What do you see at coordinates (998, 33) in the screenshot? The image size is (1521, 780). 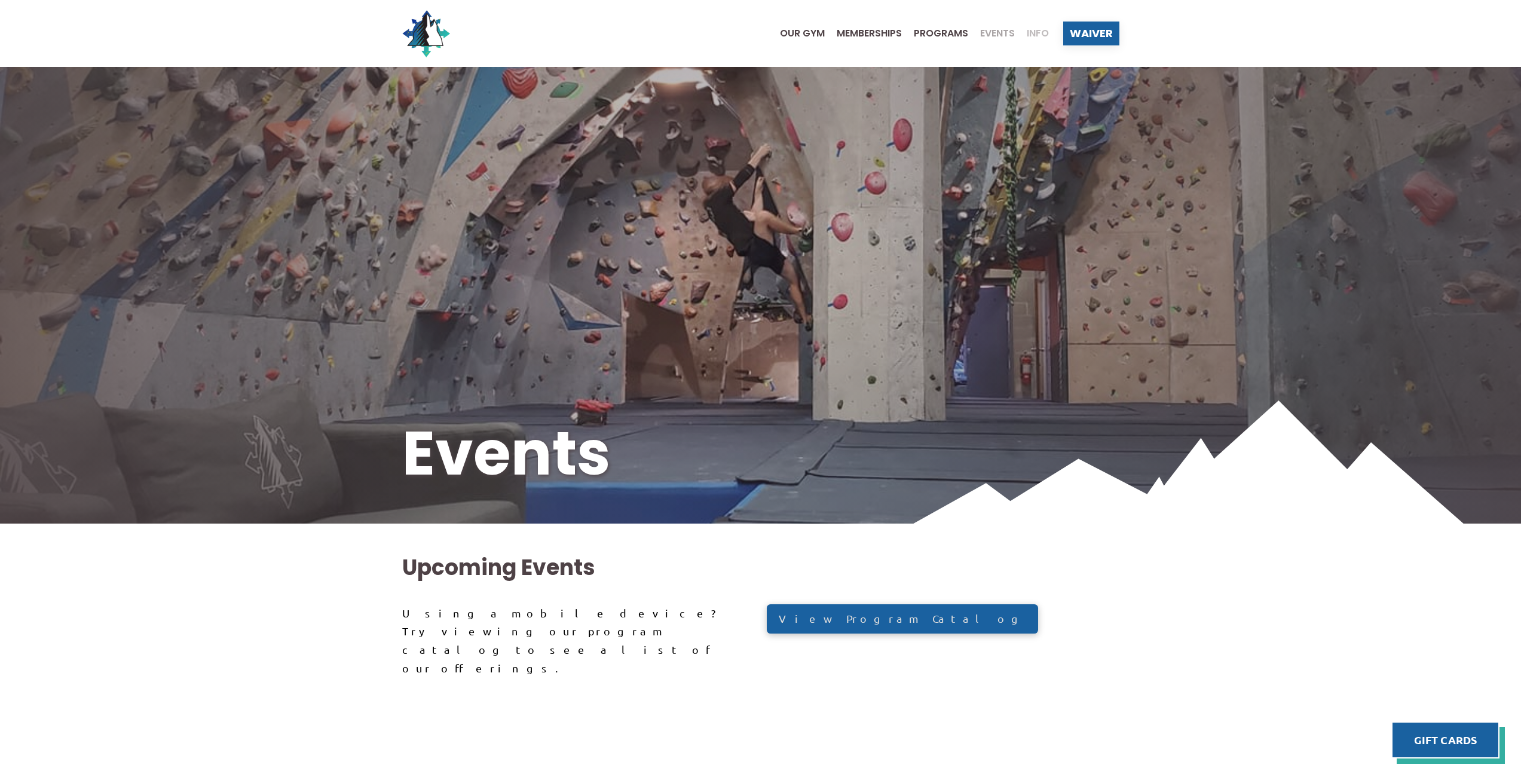 I see `span: Events` at bounding box center [998, 33].